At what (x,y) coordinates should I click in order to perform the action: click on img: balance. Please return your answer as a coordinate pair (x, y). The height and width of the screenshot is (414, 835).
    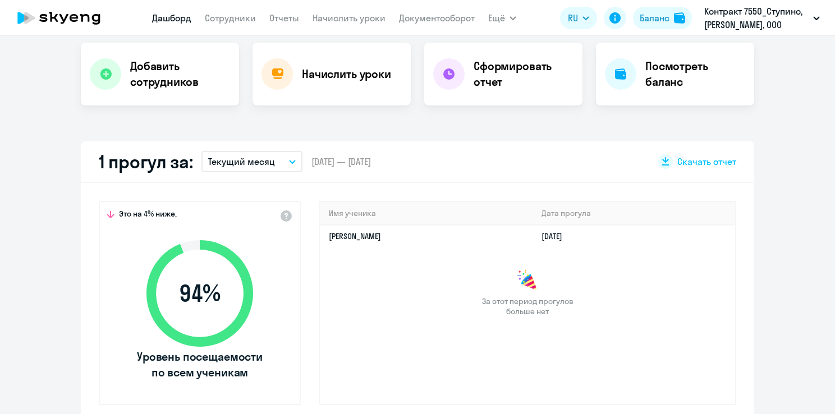
    Looking at the image, I should click on (680, 18).